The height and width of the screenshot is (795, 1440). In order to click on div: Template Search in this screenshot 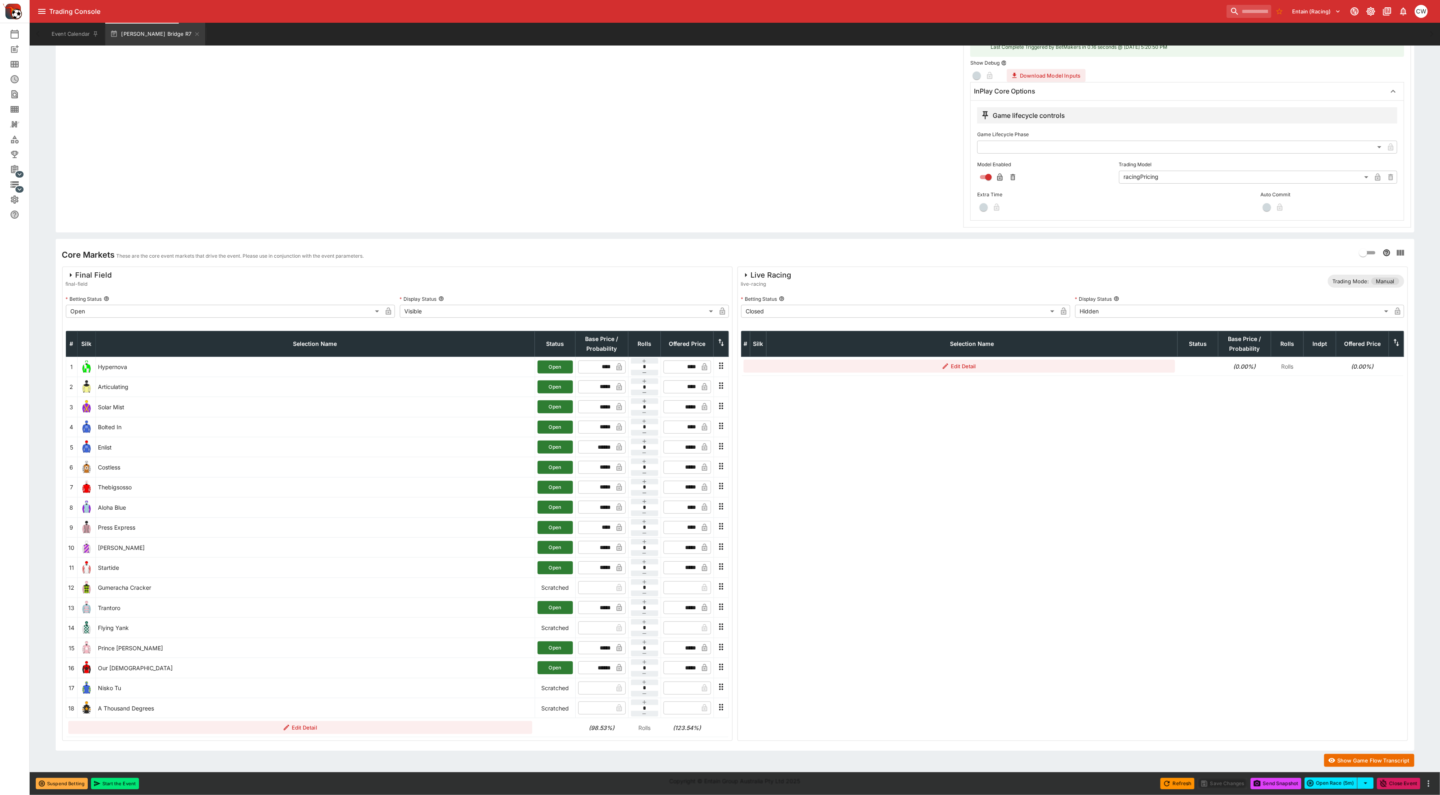, I will do `click(21, 109)`.